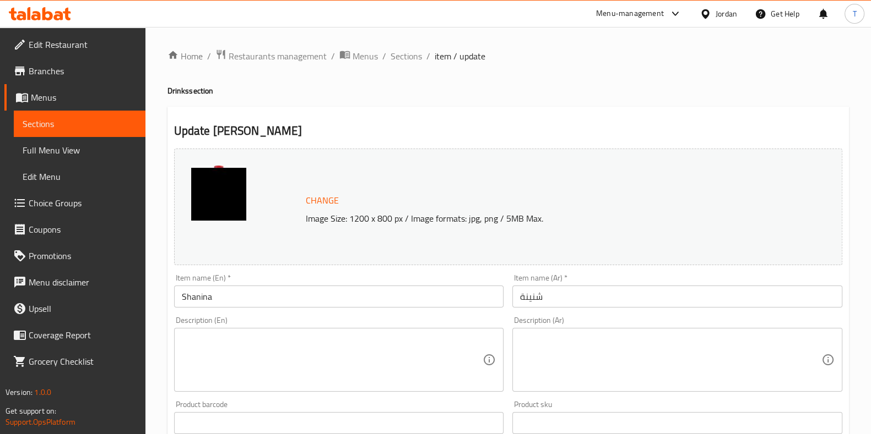 The width and height of the screenshot is (871, 434). What do you see at coordinates (185, 56) in the screenshot?
I see `a: Home` at bounding box center [185, 56].